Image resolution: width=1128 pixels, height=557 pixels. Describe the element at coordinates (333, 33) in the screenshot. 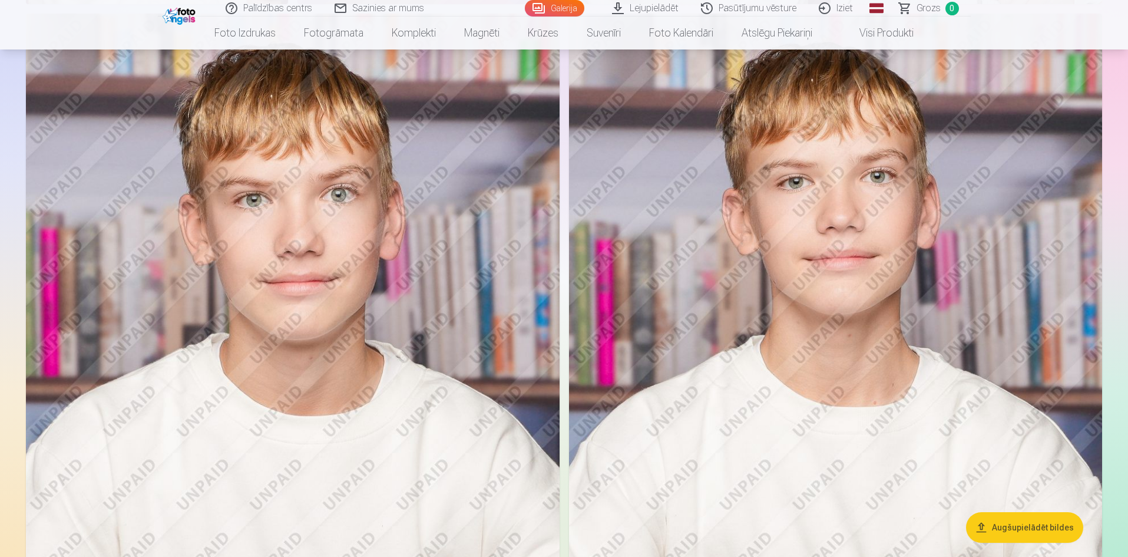

I see `a: Fotogrāmata` at that location.